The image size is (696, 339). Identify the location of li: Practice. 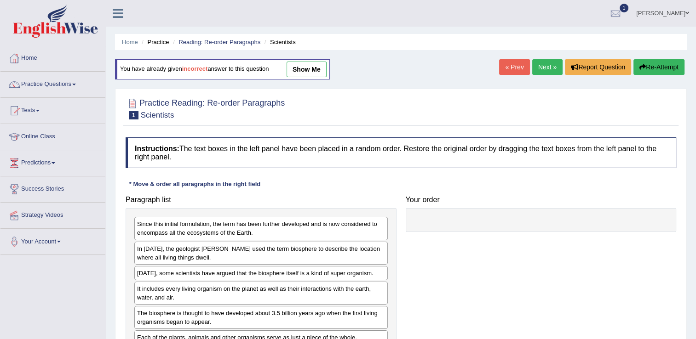
(154, 42).